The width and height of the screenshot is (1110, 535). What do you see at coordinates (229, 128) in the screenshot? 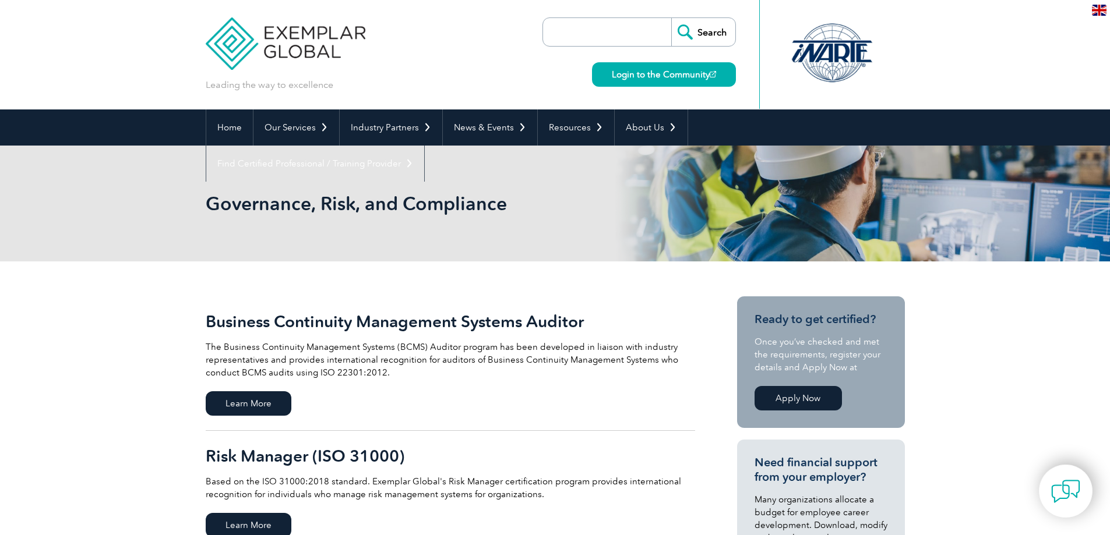
I see `a: Home` at bounding box center [229, 128].